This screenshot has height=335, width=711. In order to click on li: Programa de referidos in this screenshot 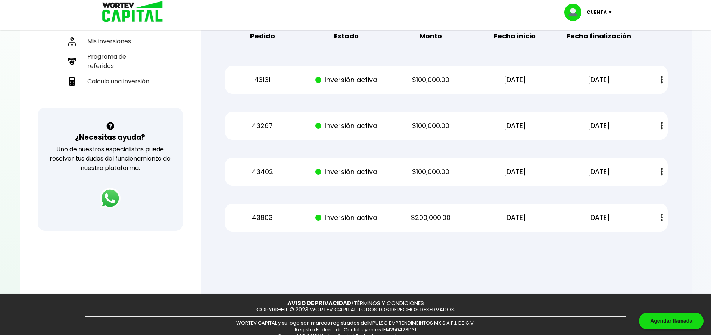, I will do `click(110, 61)`.